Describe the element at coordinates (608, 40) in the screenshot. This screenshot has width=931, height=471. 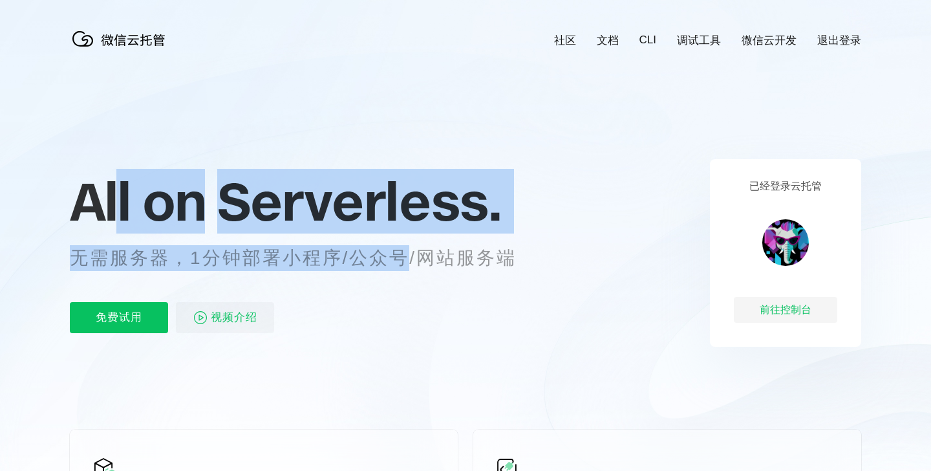
I see `a: 文档` at that location.